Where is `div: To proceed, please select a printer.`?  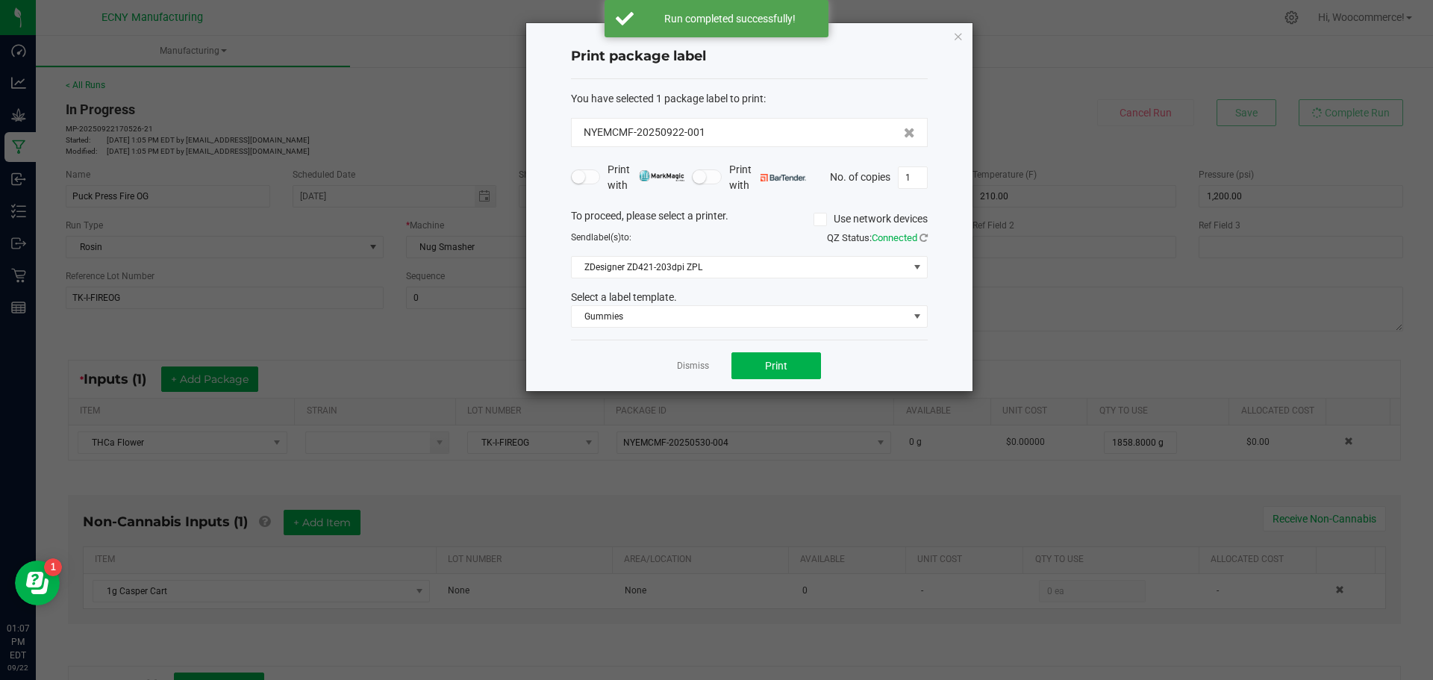
div: To proceed, please select a printer. is located at coordinates (750, 219).